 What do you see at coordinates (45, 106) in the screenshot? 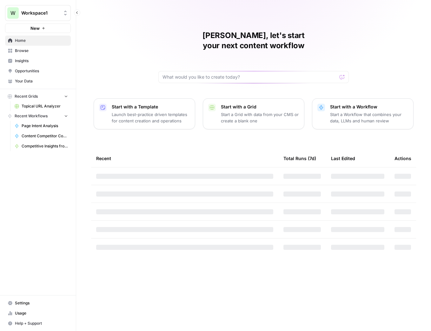
I see `span: Topical URL Analyzer` at bounding box center [45, 106].